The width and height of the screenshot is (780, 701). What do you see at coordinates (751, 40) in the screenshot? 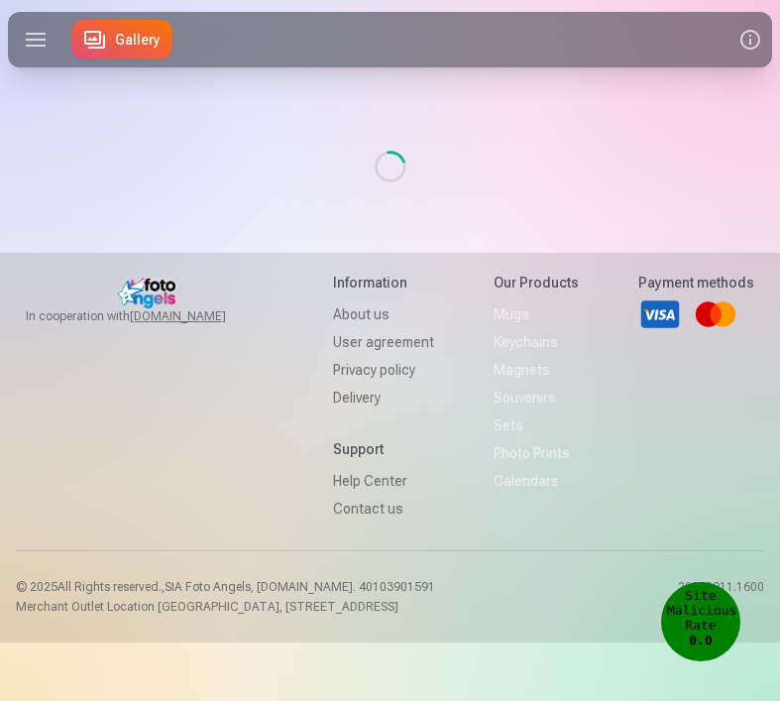
I see `button: Info` at bounding box center [751, 40].